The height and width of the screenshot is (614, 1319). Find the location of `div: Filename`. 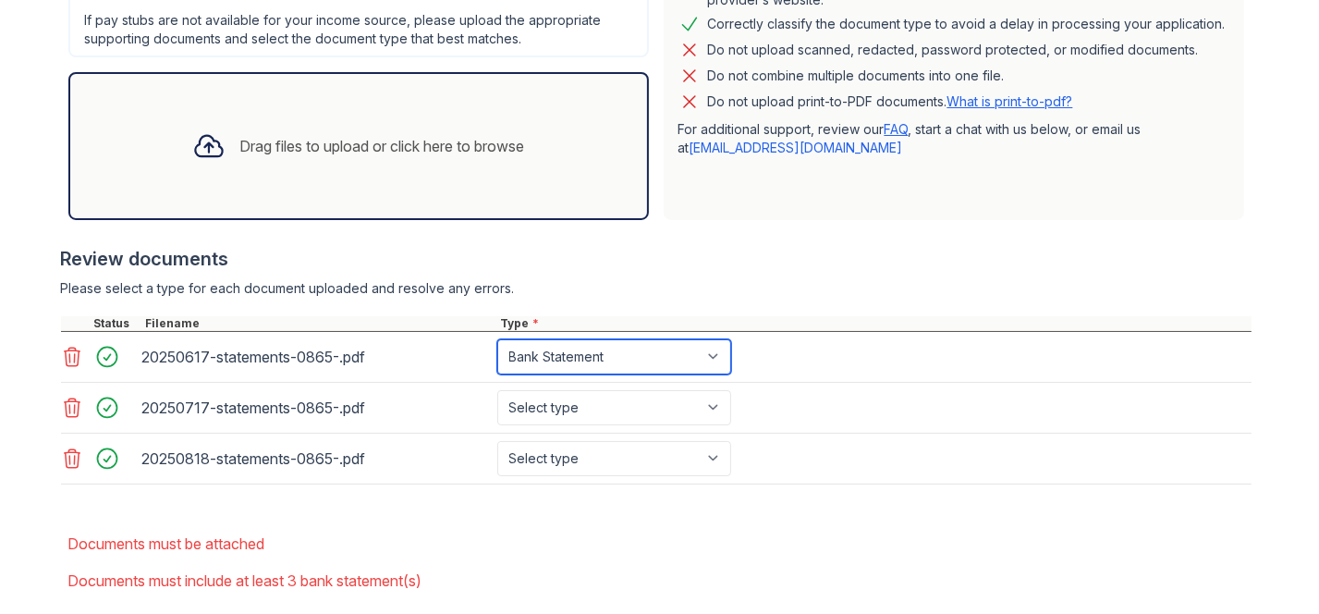

div: Filename is located at coordinates (320, 324).